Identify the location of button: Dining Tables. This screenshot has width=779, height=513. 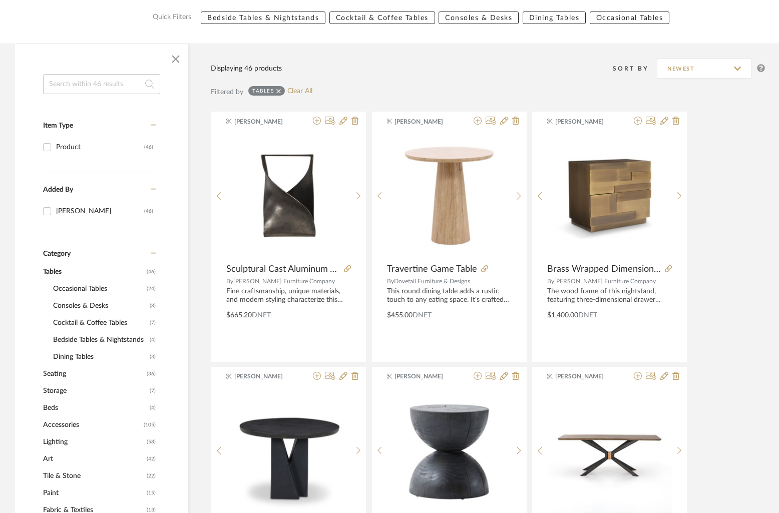
(554, 18).